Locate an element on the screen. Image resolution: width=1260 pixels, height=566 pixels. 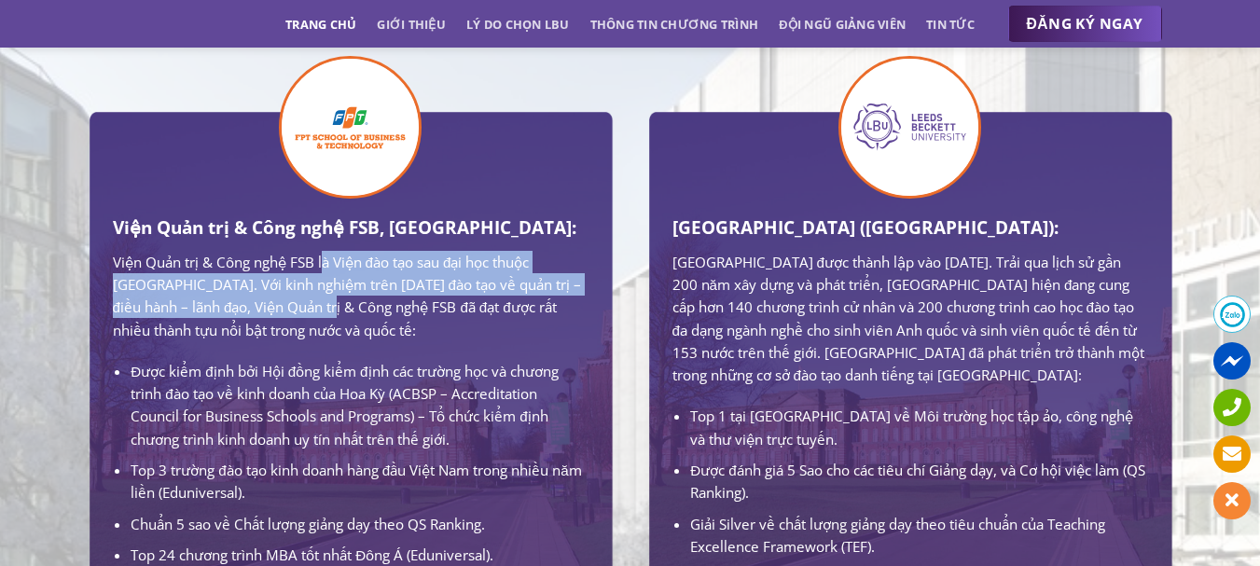
a: Trang chủ is located at coordinates (321, 24).